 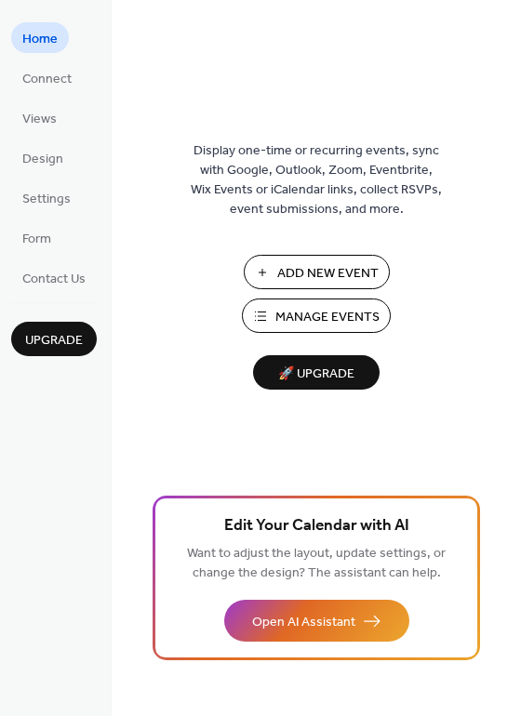 I want to click on span: Want to adjust the layout, update settings, or change the design? The assistant can help., so click(x=316, y=564).